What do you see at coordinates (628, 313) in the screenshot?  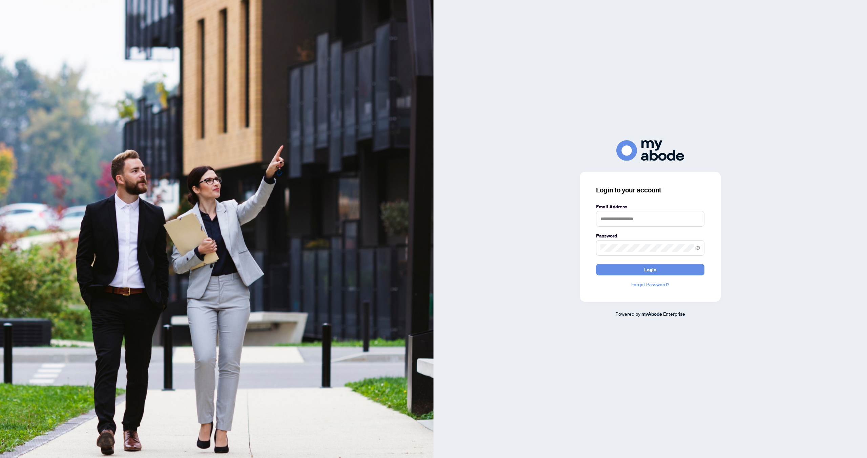 I see `span: Powered by` at bounding box center [628, 313].